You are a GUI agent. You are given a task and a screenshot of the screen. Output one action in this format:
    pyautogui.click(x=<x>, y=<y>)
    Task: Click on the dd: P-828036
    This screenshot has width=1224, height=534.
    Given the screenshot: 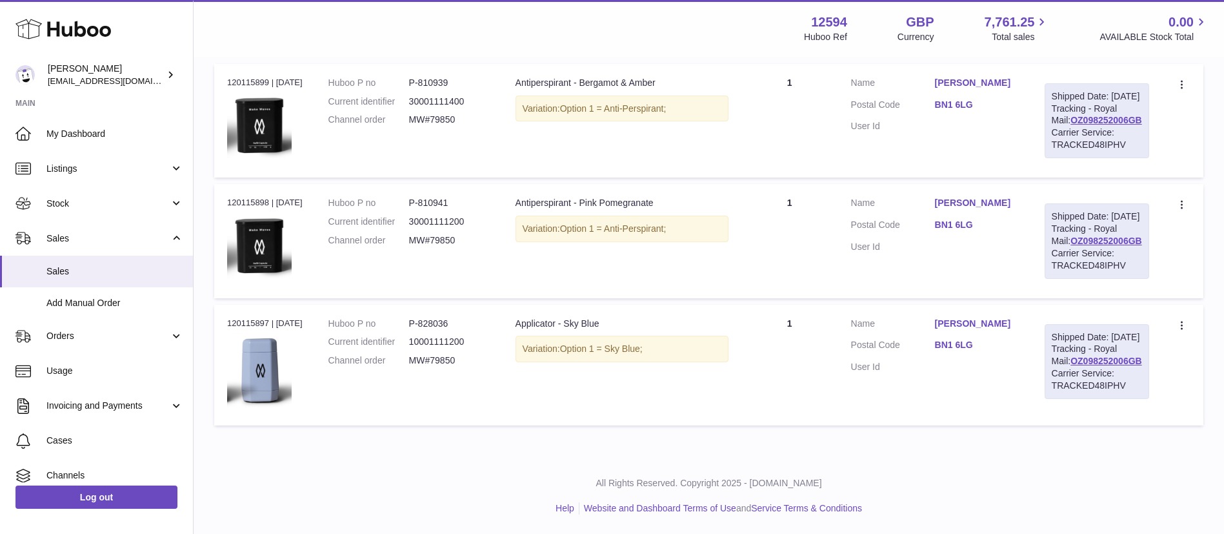 What is the action you would take?
    pyautogui.click(x=449, y=323)
    